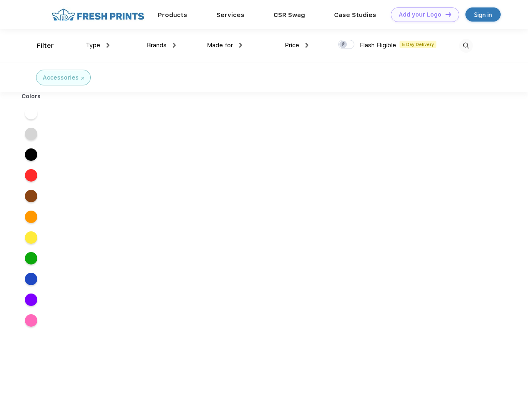 Image resolution: width=528 pixels, height=398 pixels. I want to click on a: Sign in, so click(483, 15).